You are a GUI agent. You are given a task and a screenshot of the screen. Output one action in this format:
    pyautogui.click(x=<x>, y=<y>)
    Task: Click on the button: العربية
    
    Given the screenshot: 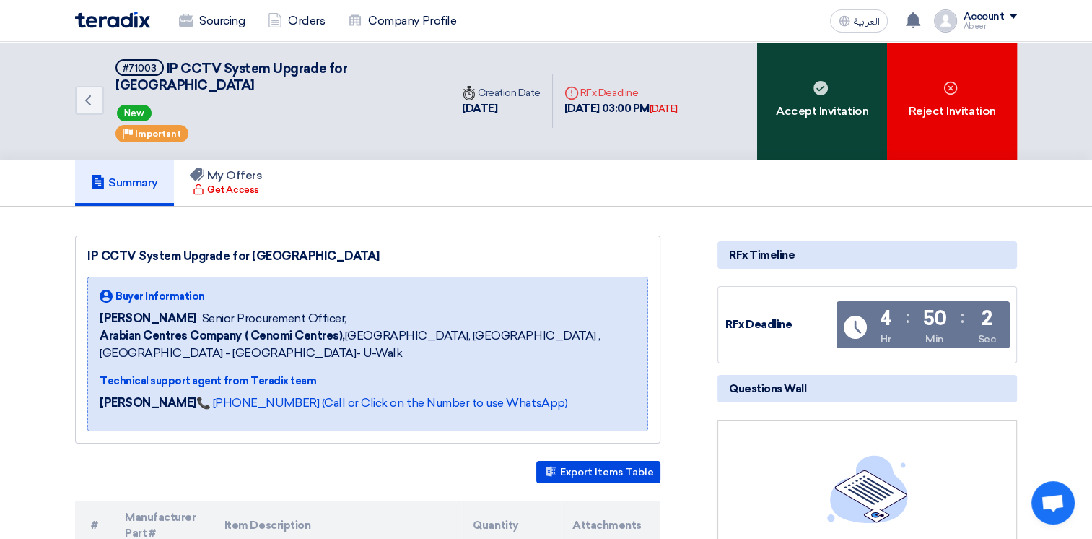 What is the action you would take?
    pyautogui.click(x=859, y=21)
    